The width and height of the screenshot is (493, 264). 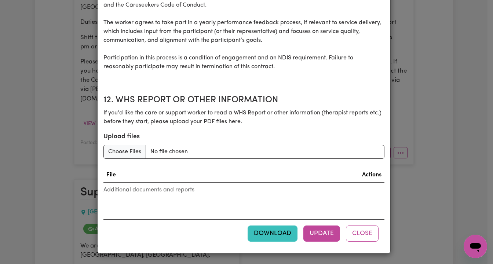 What do you see at coordinates (121, 137) in the screenshot?
I see `label: Upload files` at bounding box center [121, 137].